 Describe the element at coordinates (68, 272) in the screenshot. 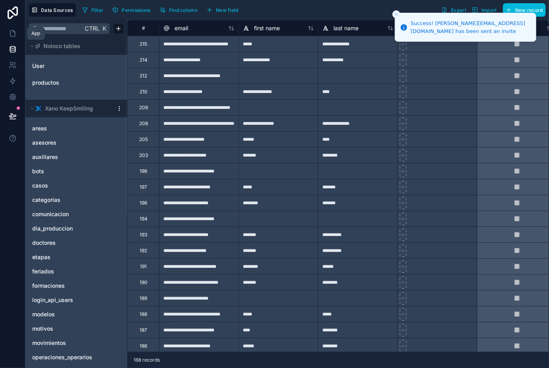

I see `a: feriados` at that location.